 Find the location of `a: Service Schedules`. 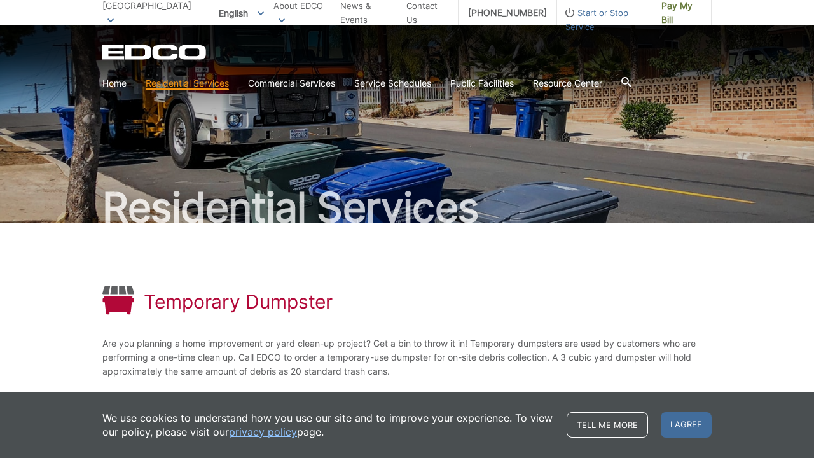

a: Service Schedules is located at coordinates (393, 83).